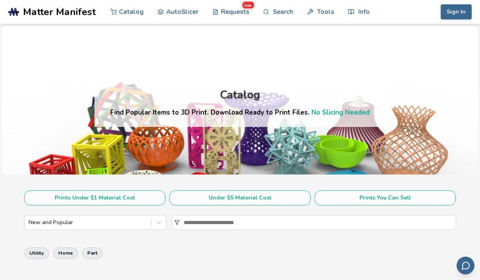  Describe the element at coordinates (37, 253) in the screenshot. I see `button: utility` at that location.